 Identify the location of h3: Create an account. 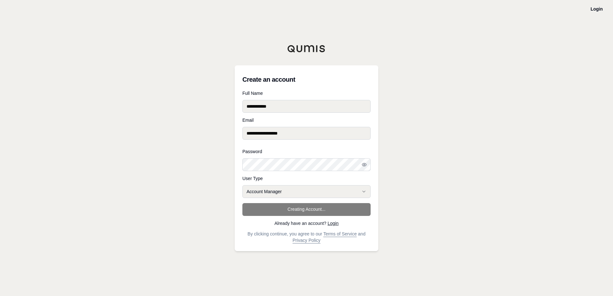
(306, 80).